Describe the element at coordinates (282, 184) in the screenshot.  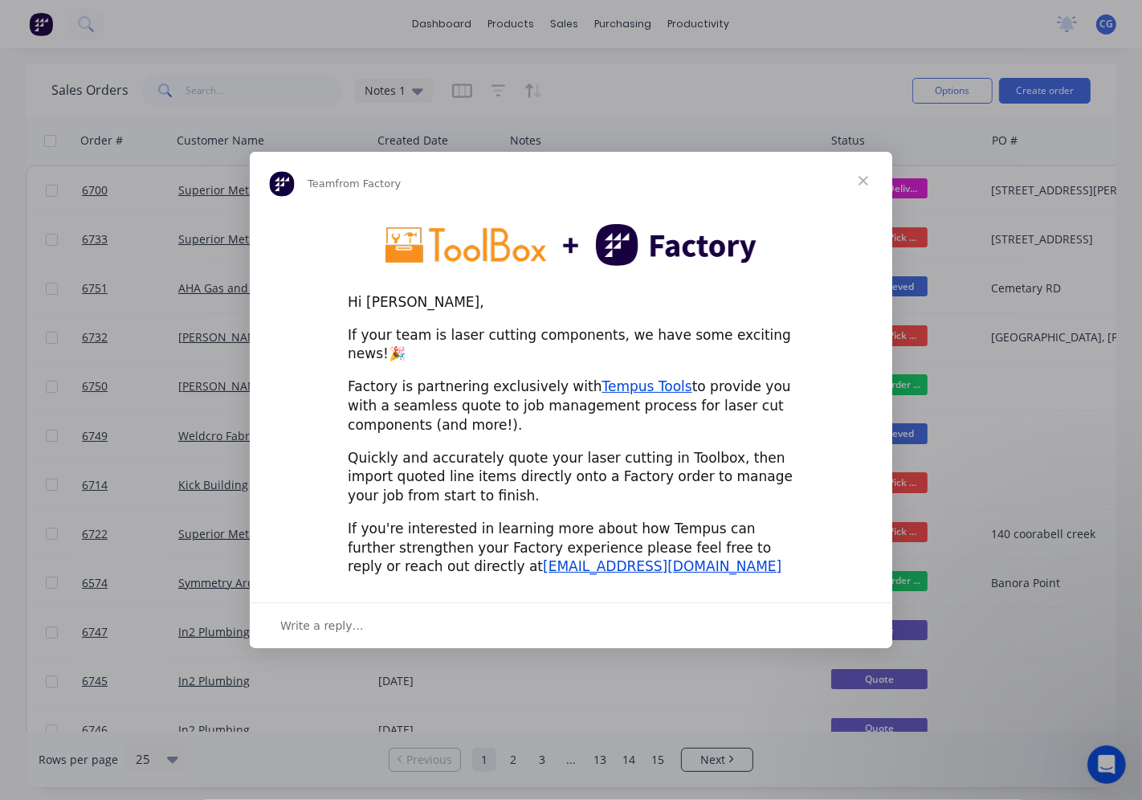
I see `img: Profile image for Team` at that location.